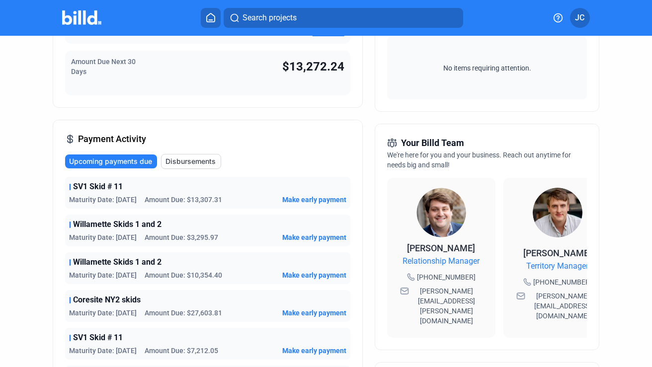  I want to click on span: Territory Manager, so click(557, 266).